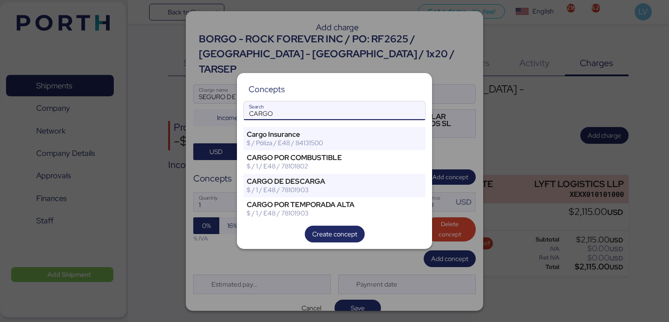  What do you see at coordinates (319, 181) in the screenshot?
I see `div: CARGO DE DESCARGA` at bounding box center [319, 181].